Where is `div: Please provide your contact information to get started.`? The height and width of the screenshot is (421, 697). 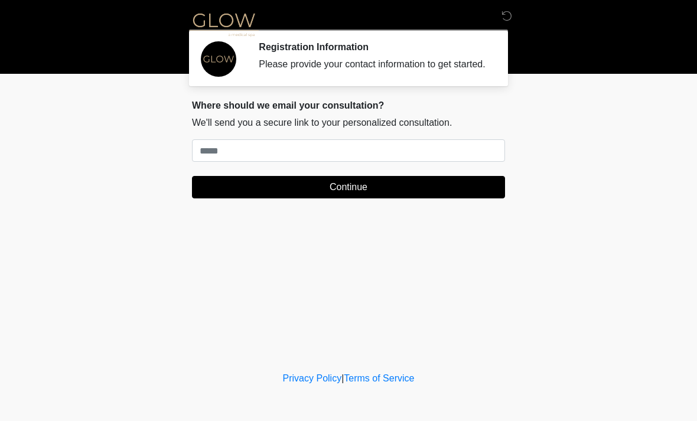 div: Please provide your contact information to get started. is located at coordinates (373, 64).